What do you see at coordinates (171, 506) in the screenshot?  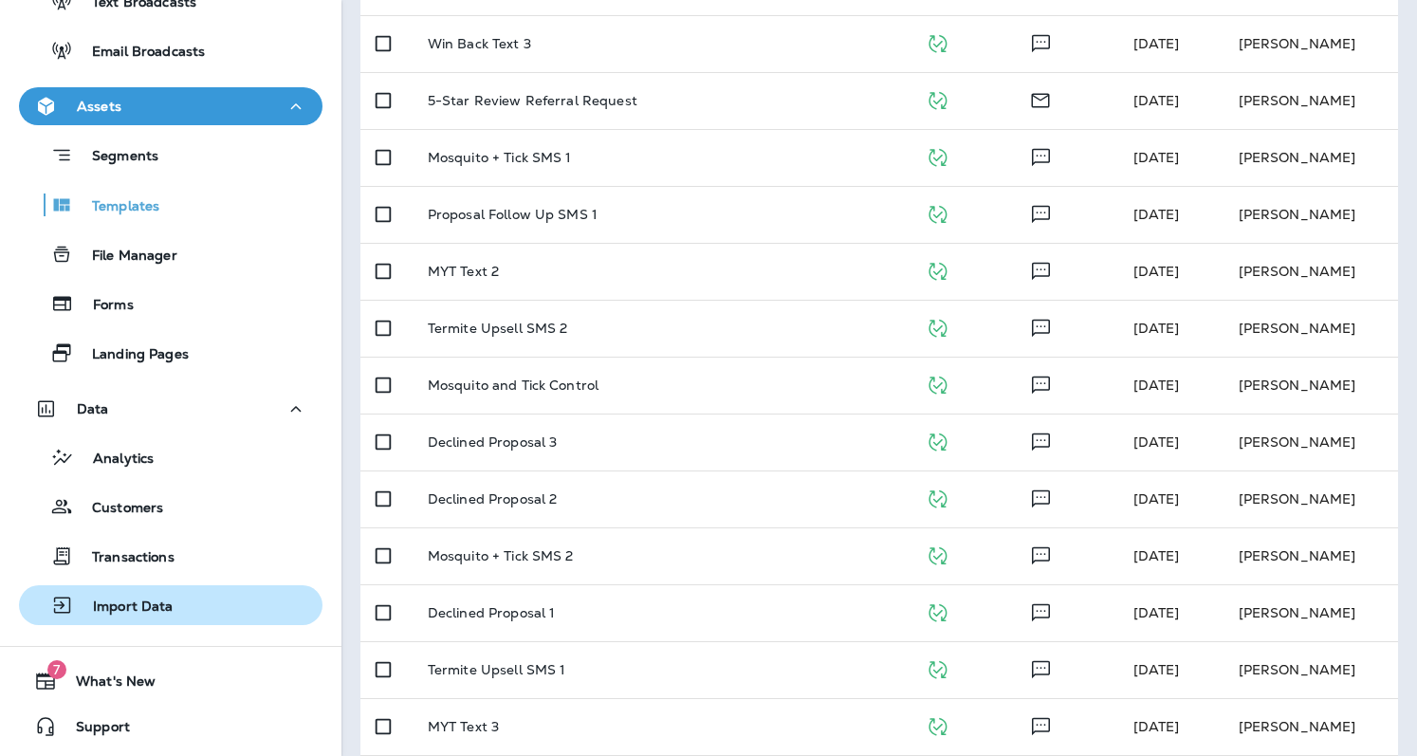 I see `button: Customers` at bounding box center [171, 506].